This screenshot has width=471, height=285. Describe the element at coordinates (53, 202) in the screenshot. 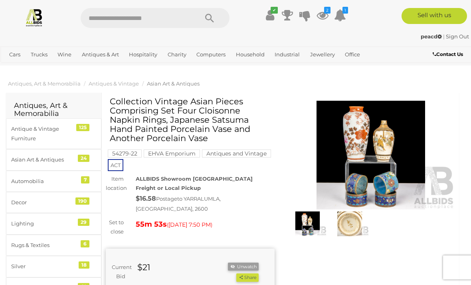

I see `a: Decor 190` at that location.